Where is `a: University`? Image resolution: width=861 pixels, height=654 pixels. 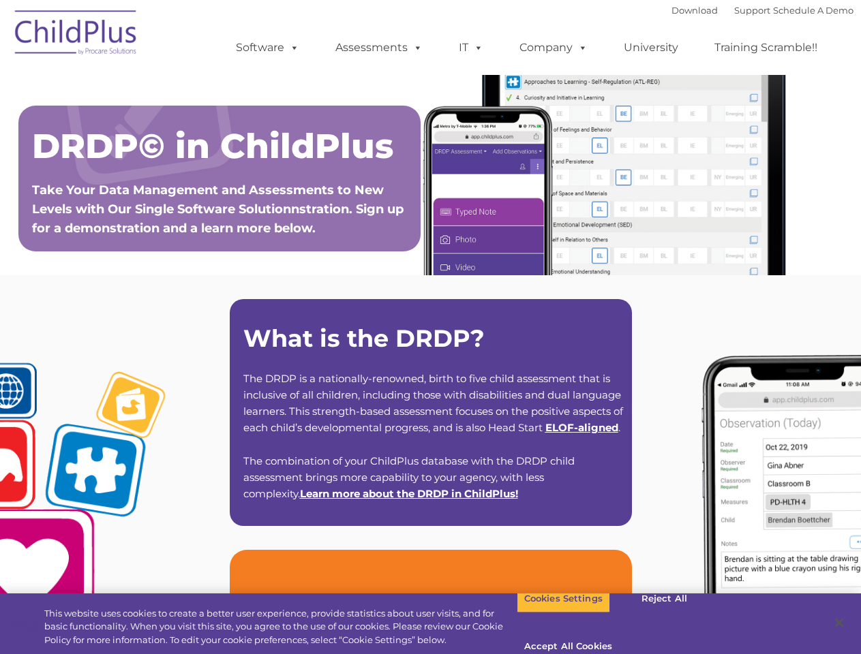 a: University is located at coordinates (651, 48).